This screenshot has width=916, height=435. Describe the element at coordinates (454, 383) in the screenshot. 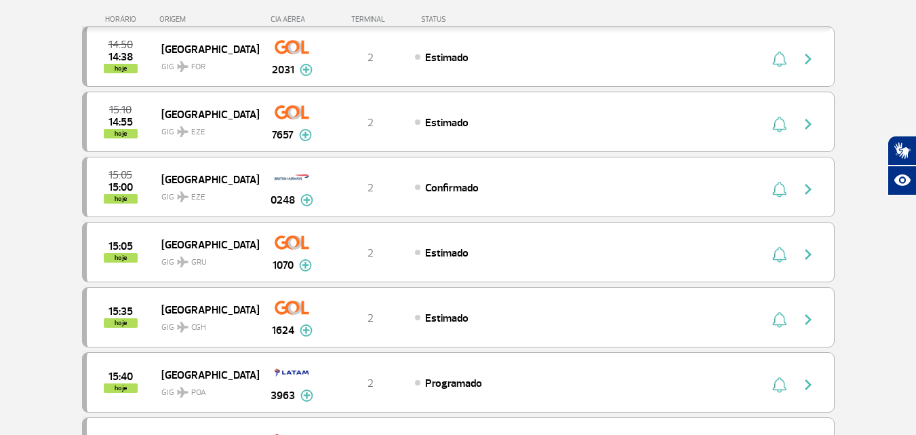

I see `span: Programado` at that location.